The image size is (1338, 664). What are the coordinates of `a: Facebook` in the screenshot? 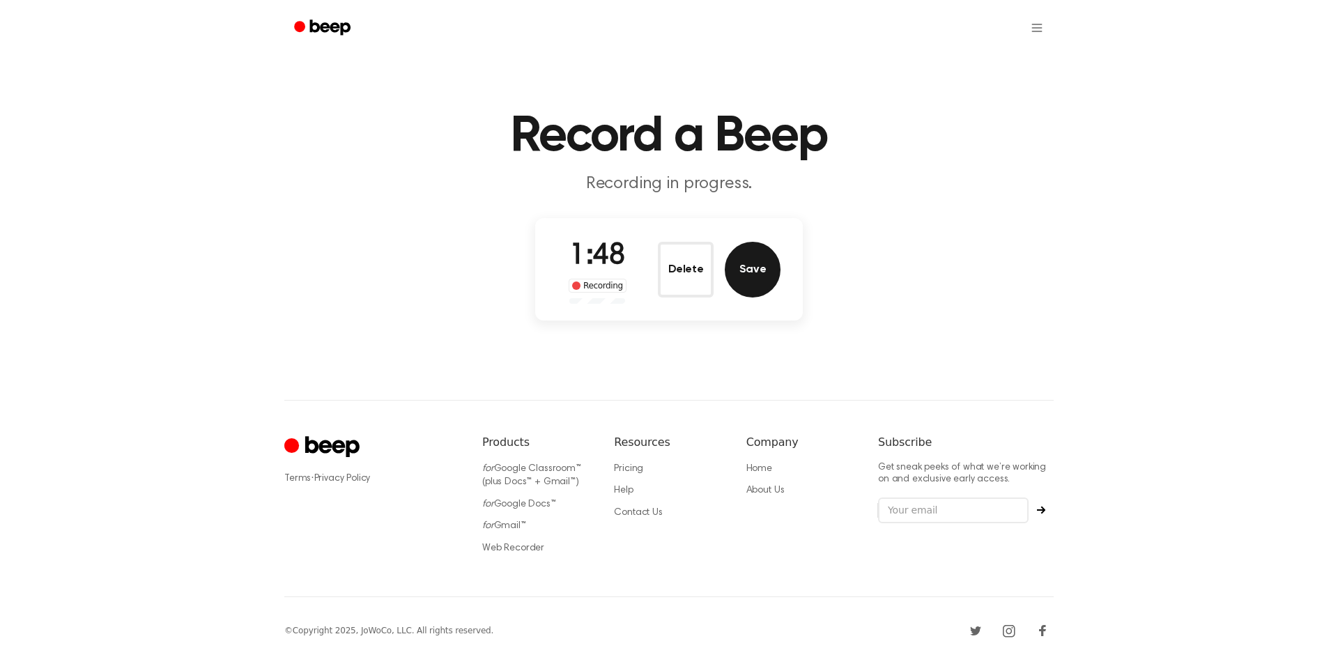 It's located at (1042, 631).